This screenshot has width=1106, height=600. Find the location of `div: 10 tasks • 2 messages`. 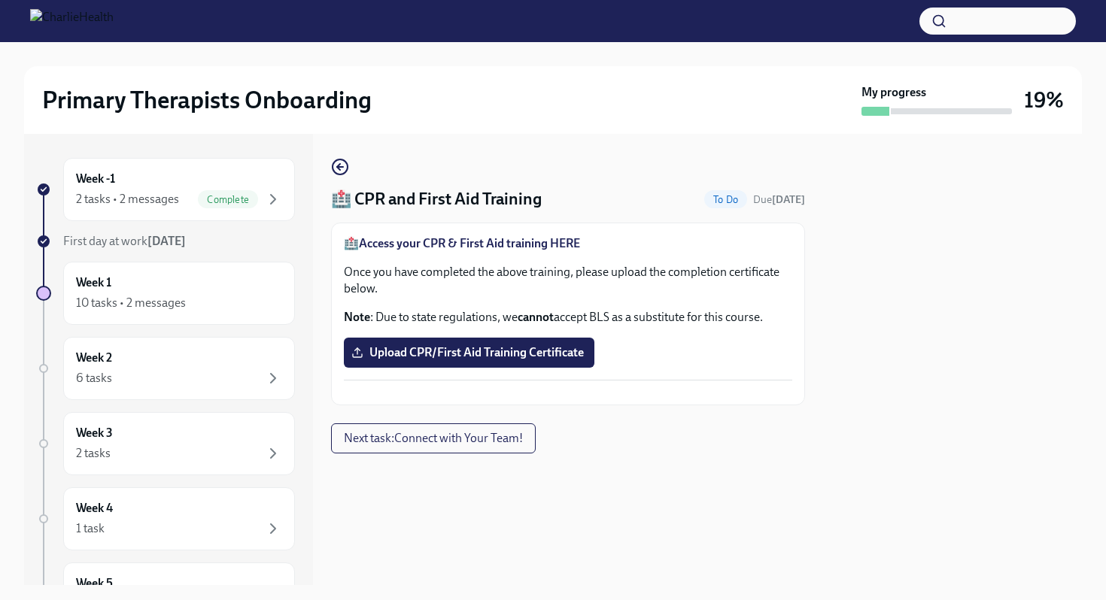

div: 10 tasks • 2 messages is located at coordinates (131, 303).